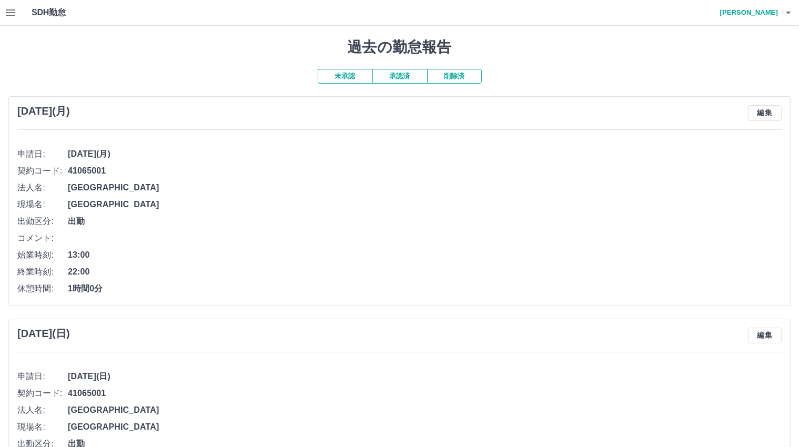  I want to click on button: 承認済, so click(400, 76).